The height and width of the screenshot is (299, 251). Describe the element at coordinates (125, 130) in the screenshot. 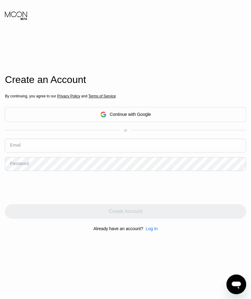

I see `div: or` at that location.